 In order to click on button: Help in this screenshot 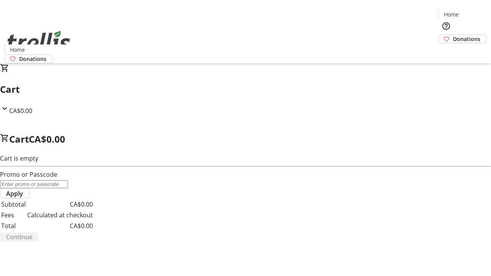, I will do `click(446, 26)`.